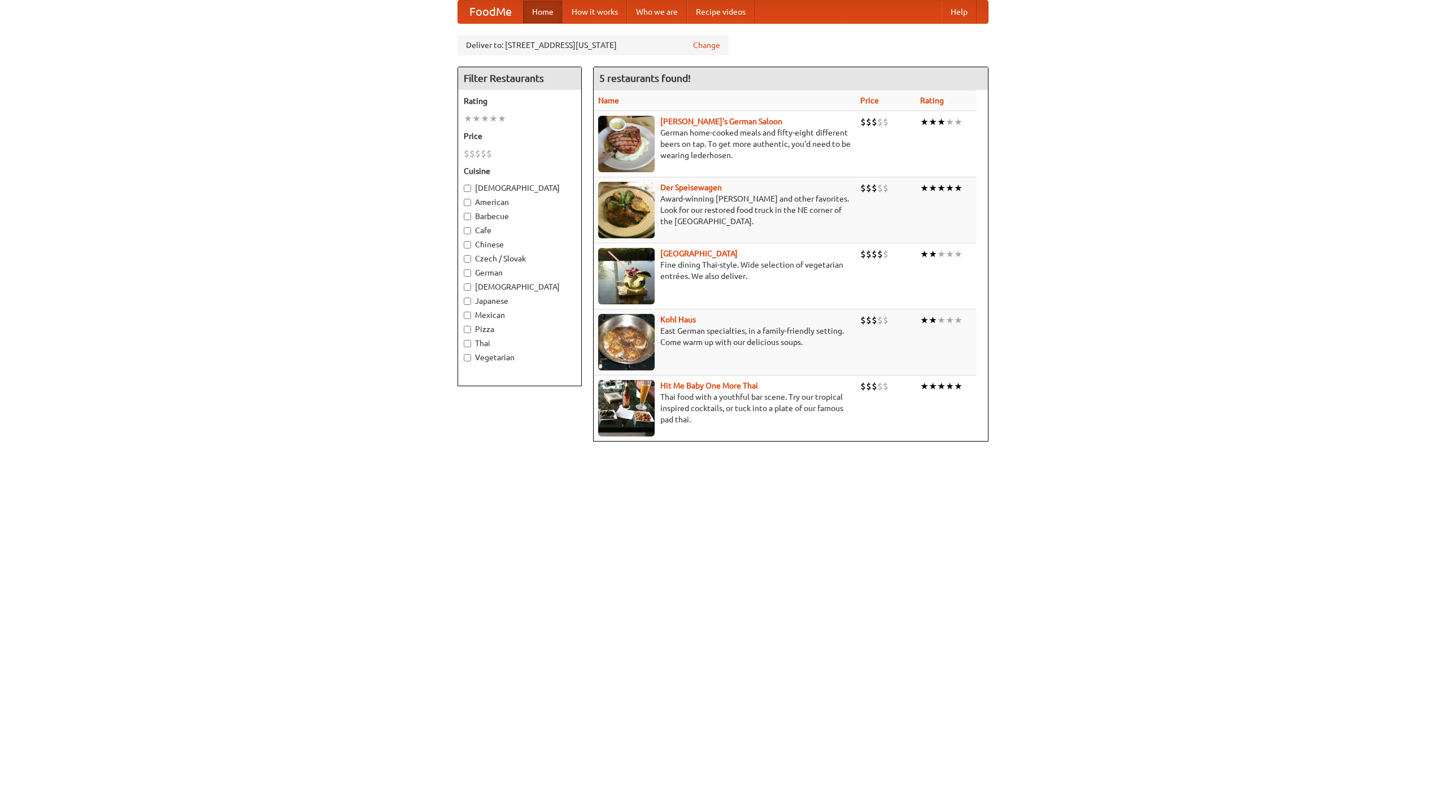 This screenshot has height=799, width=1446. What do you see at coordinates (626, 408) in the screenshot?
I see `img: babythai.jpg` at bounding box center [626, 408].